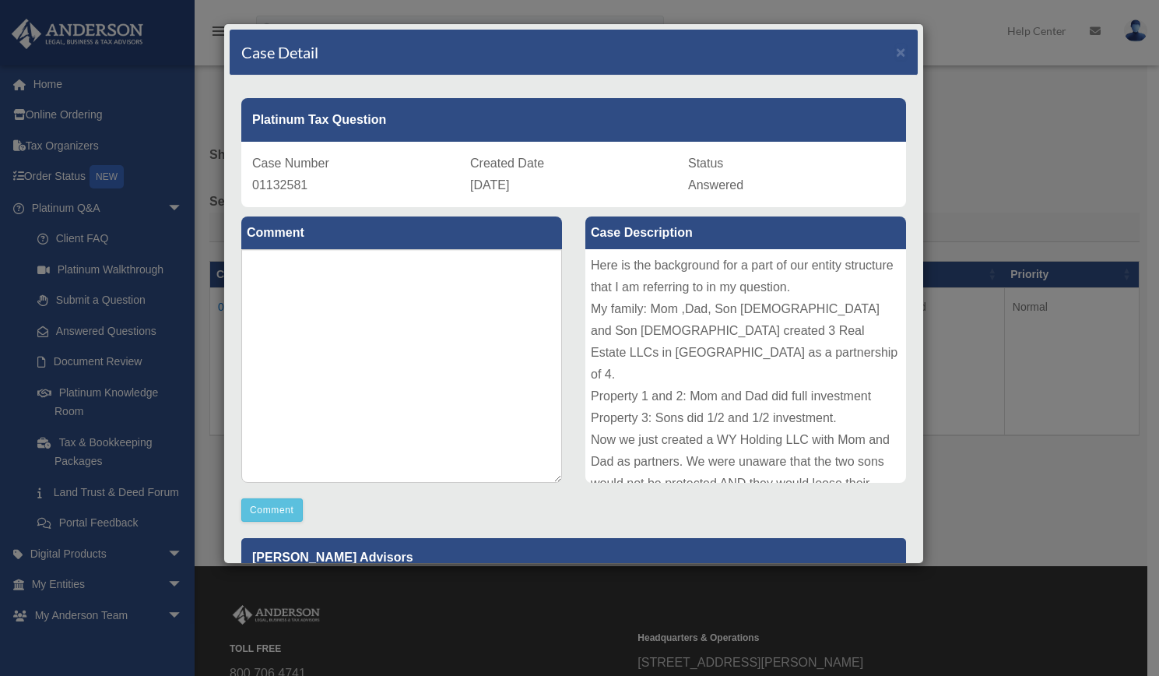  What do you see at coordinates (715, 184) in the screenshot?
I see `span: Answered` at bounding box center [715, 184].